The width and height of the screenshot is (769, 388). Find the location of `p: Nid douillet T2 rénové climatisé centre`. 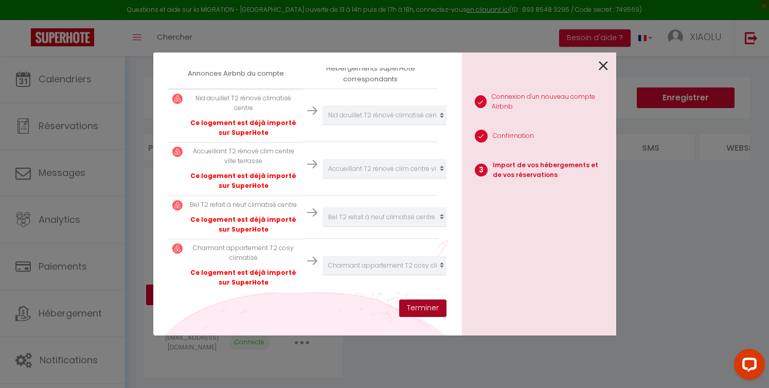

p: Nid douillet T2 rénové climatisé centre is located at coordinates (243, 103).